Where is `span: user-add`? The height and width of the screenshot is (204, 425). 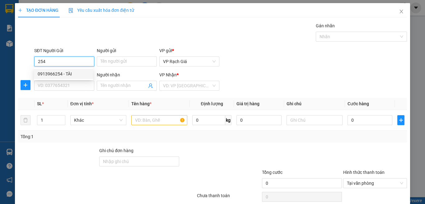
span: user-add is located at coordinates (151, 86).